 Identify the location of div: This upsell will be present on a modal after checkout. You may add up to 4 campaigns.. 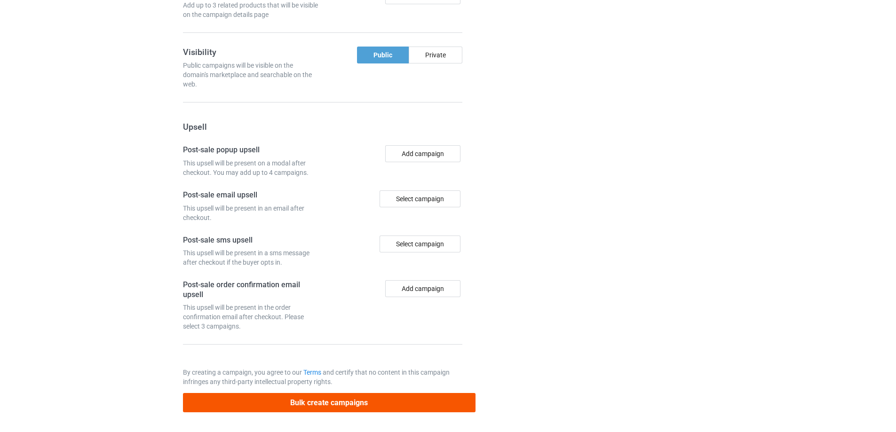
(251, 168).